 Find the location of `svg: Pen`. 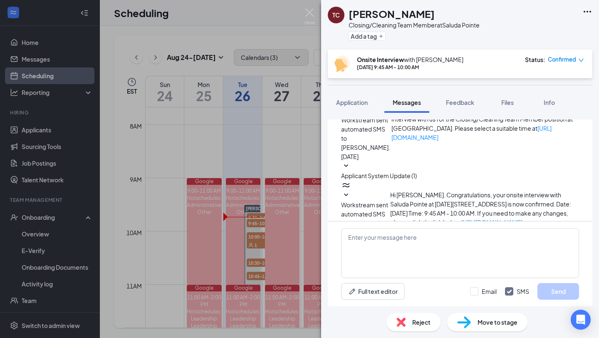

svg: Pen is located at coordinates (353, 291).